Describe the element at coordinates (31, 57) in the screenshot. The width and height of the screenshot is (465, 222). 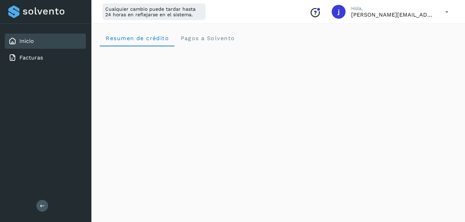
I see `a: Facturas` at that location.